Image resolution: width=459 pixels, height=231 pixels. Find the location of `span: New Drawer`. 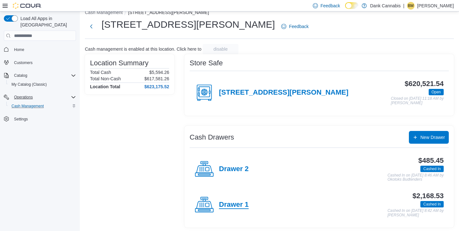

span: New Drawer is located at coordinates (432, 138).